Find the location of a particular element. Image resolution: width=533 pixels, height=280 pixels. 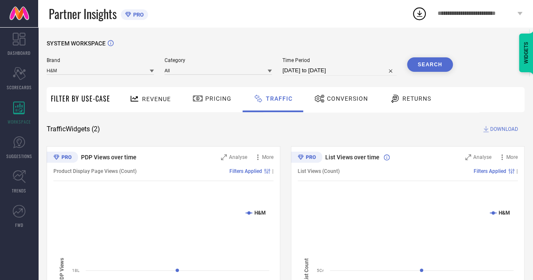

span: Returns is located at coordinates (417, 98).